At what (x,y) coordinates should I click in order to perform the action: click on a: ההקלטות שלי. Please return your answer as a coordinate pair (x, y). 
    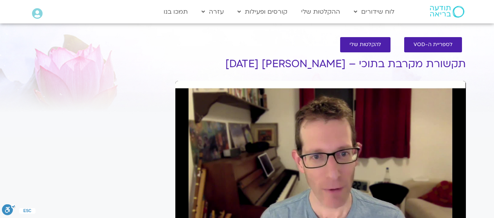
    Looking at the image, I should click on (321, 12).